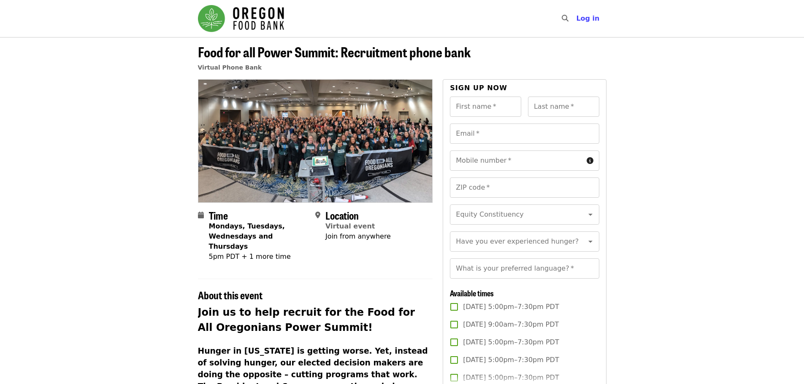 This screenshot has width=804, height=384. What do you see at coordinates (334, 51) in the screenshot?
I see `span: Food for all Power Summit: Recruitment phone bank` at bounding box center [334, 51].